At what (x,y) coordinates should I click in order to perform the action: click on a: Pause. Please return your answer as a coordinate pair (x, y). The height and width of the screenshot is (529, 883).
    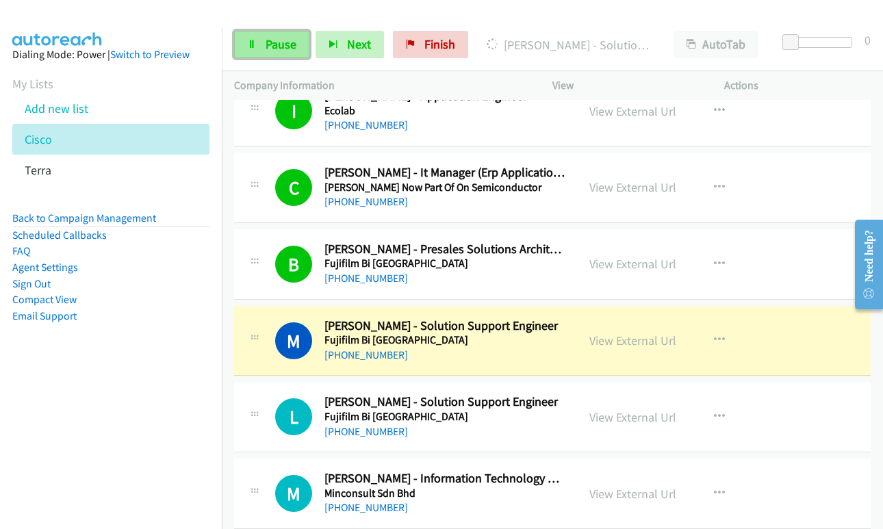
    Looking at the image, I should click on (272, 44).